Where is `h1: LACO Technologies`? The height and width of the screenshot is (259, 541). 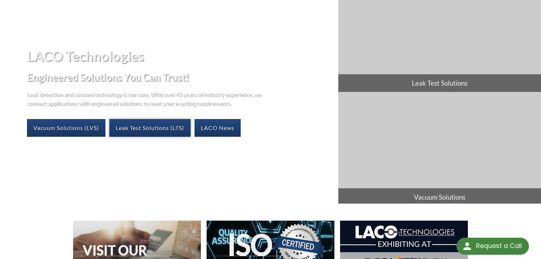 h1: LACO Technologies is located at coordinates (180, 56).